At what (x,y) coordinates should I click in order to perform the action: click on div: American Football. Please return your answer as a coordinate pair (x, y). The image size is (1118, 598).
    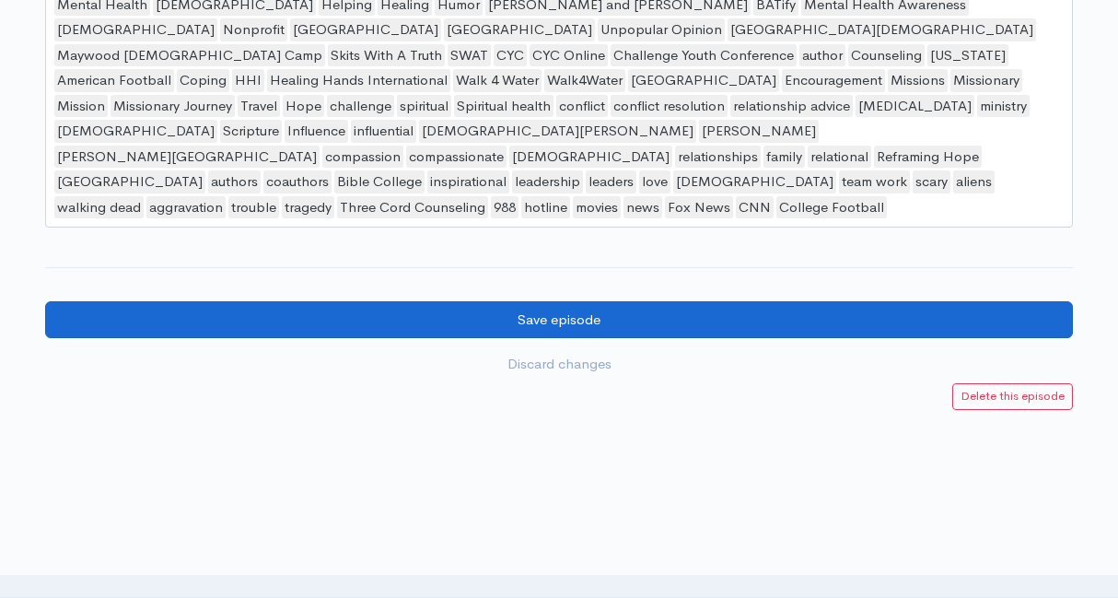
    Looking at the image, I should click on (114, 80).